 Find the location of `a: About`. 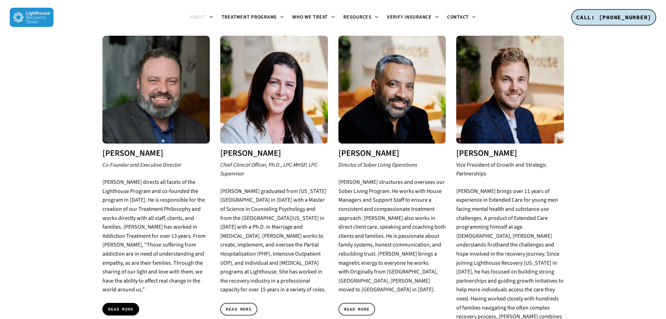

a: About is located at coordinates (202, 17).